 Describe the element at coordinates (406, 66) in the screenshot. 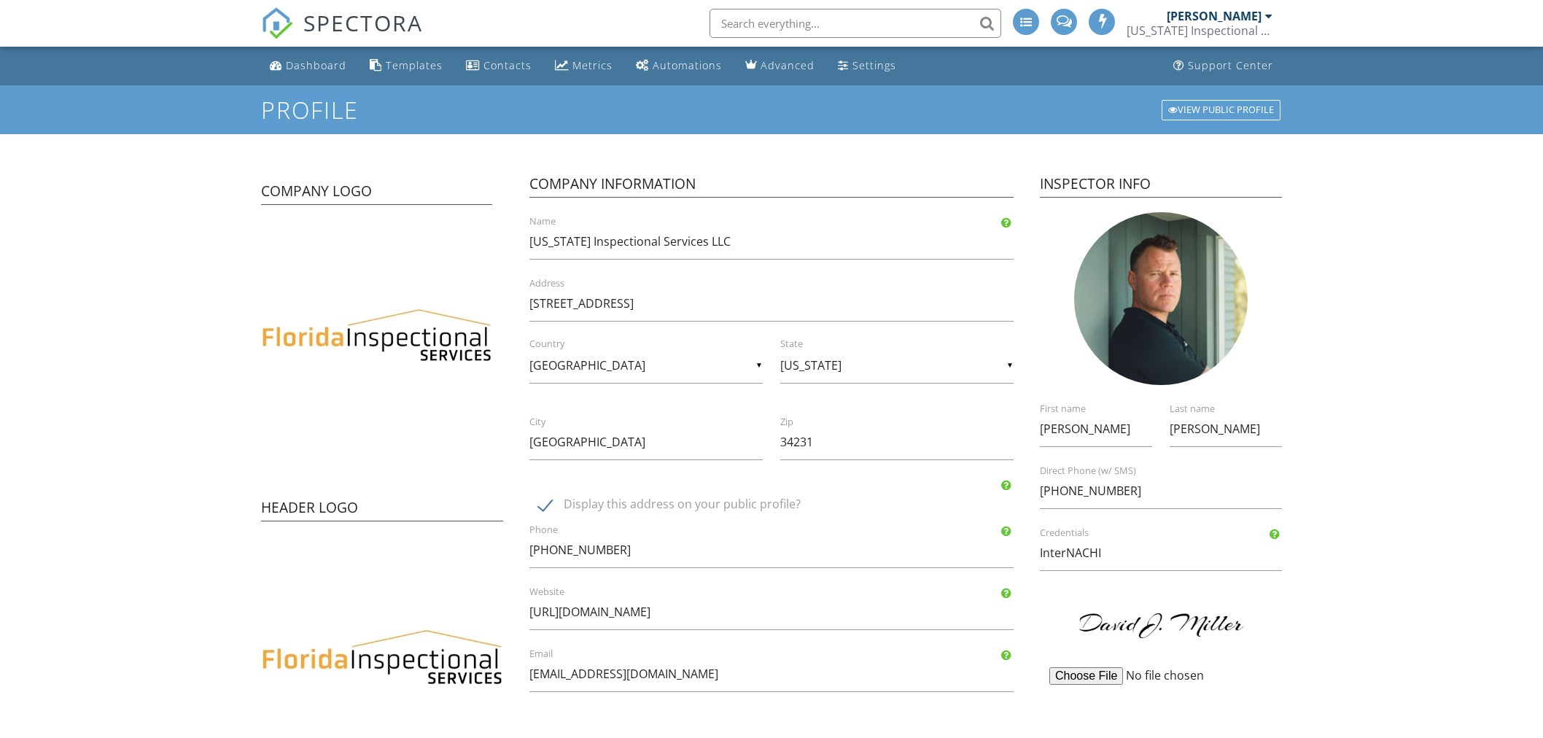

I see `a: Templates` at that location.